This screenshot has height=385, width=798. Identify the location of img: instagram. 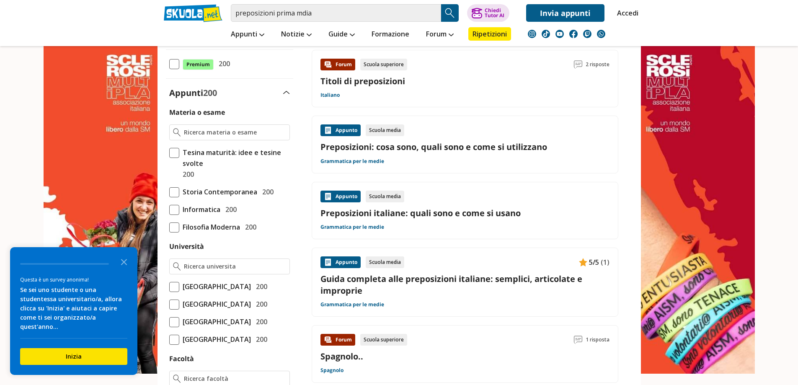
(532, 34).